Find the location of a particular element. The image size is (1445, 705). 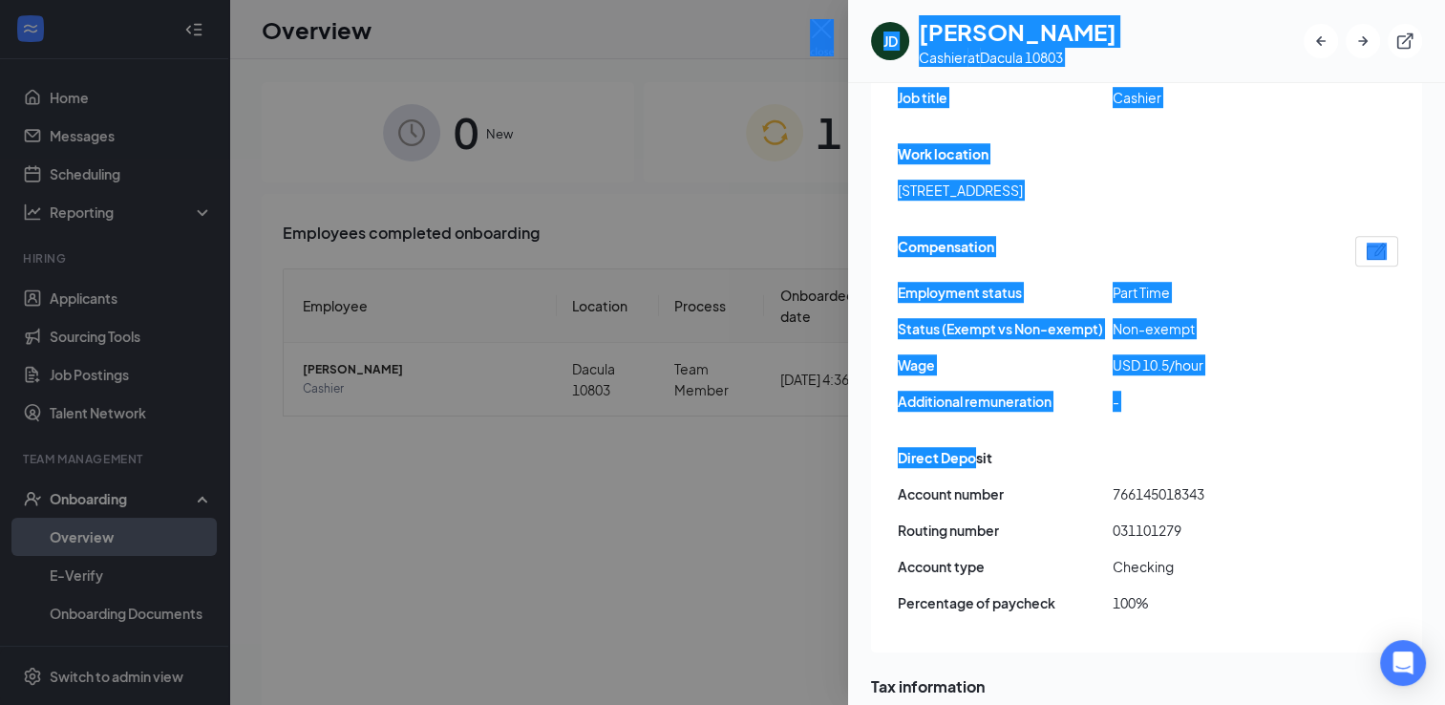

span: Additional remuneration is located at coordinates (1005, 401).